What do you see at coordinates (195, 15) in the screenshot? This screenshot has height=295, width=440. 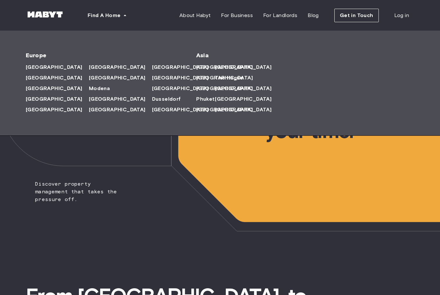 I see `span: About Habyt` at bounding box center [195, 15].